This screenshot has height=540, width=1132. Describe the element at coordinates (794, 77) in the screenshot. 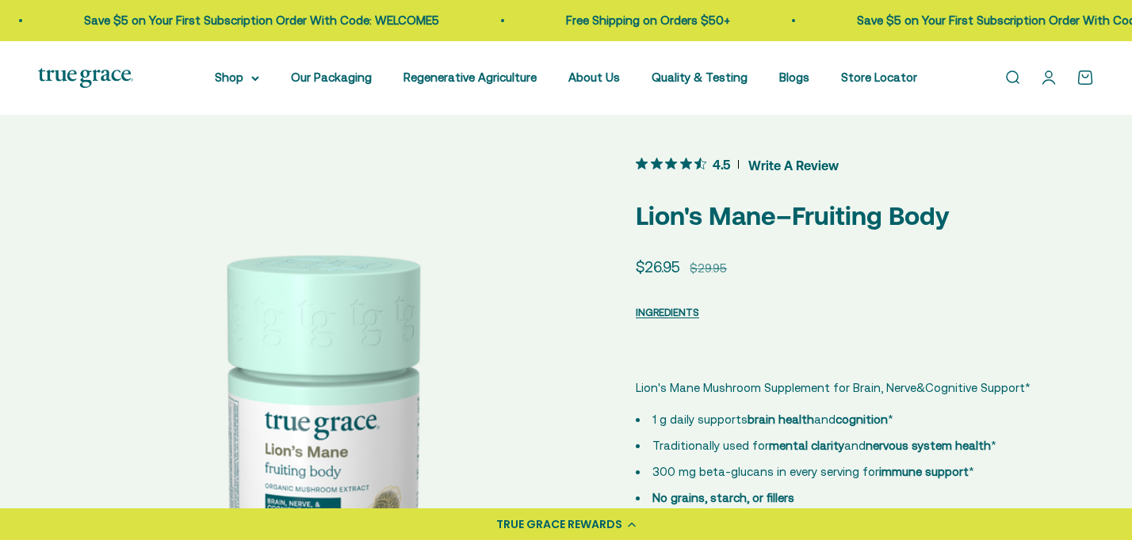

I see `a: Blogs` at that location.